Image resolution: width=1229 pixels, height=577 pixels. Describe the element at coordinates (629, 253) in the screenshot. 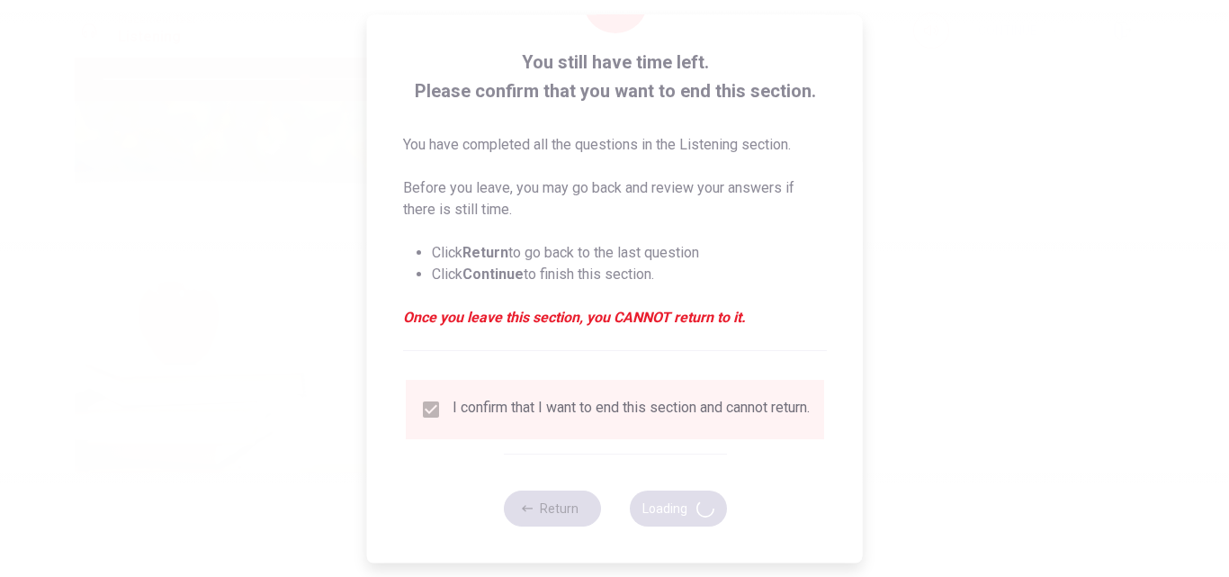

I see `li: Click to go back to the last question` at that location.